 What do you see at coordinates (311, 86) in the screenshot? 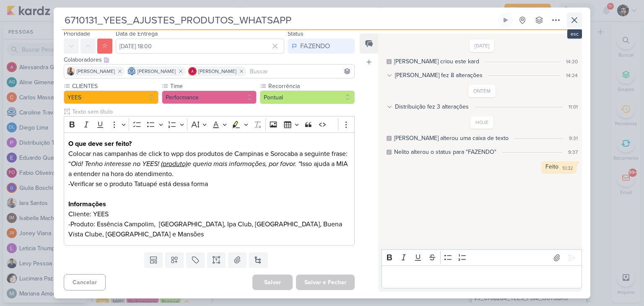
I see `label: Recorrência` at bounding box center [311, 86].